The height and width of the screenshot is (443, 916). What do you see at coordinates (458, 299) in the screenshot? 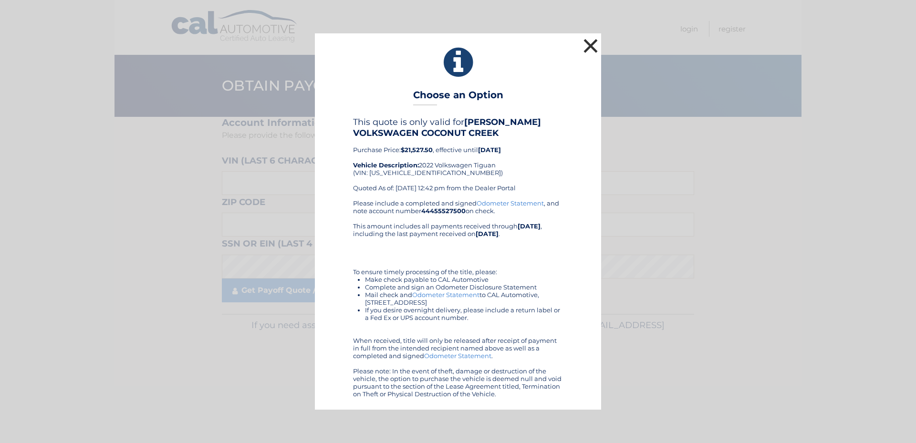
I see `div: Please include a completed and signed , and note account number on check. This amount includes al...` at bounding box center [458, 299].